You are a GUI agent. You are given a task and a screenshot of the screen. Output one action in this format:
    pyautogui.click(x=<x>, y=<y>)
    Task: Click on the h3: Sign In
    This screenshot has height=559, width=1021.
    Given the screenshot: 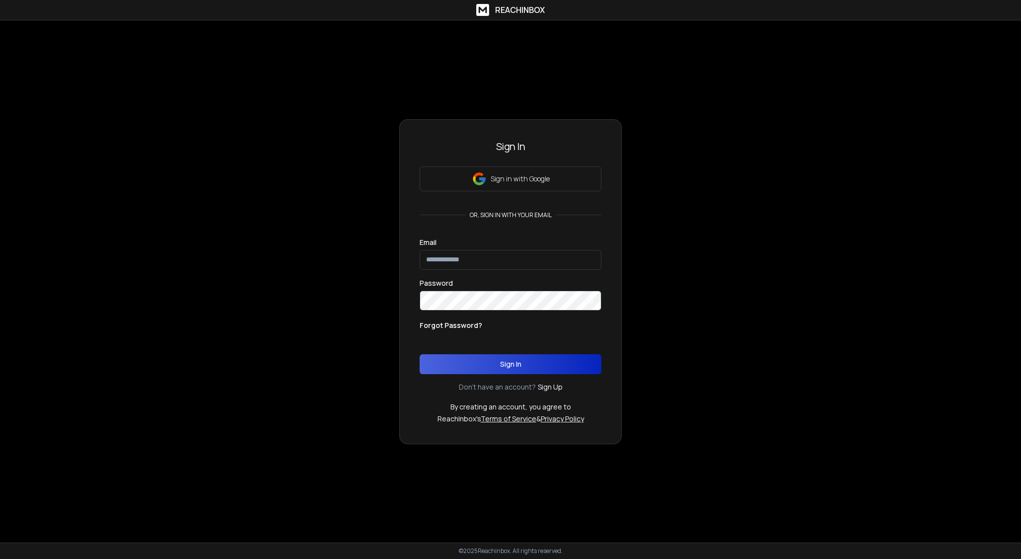 What is the action you would take?
    pyautogui.click(x=510, y=146)
    